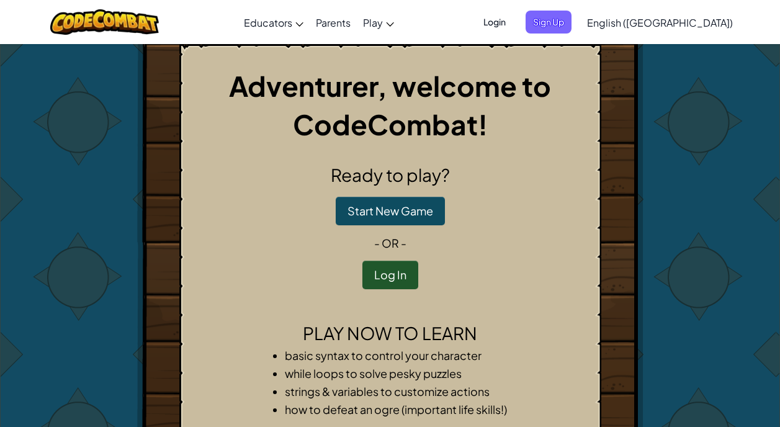 The width and height of the screenshot is (780, 427). I want to click on li: while loops to solve pesky puzzles, so click(403, 373).